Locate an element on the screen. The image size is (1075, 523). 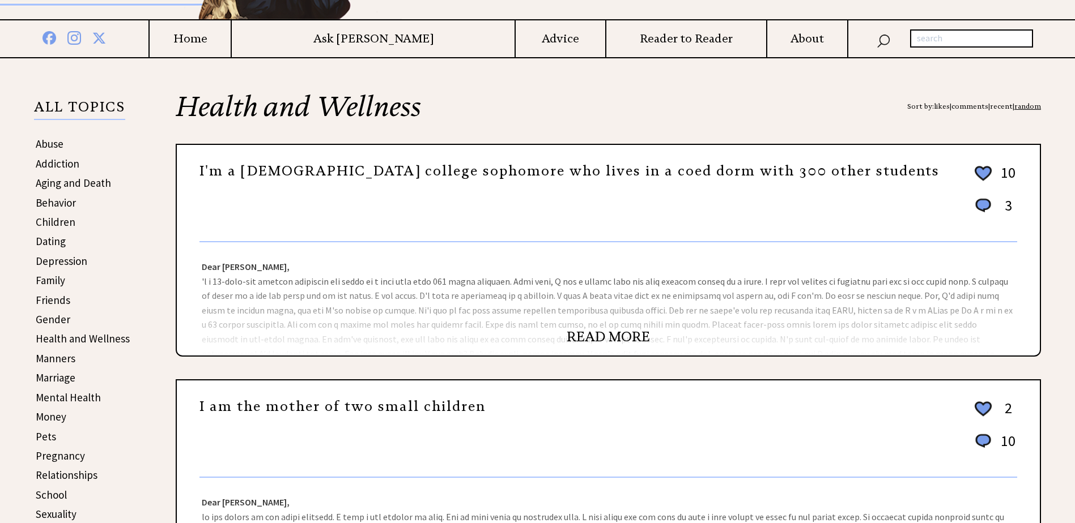
td: 3 is located at coordinates (1005, 211).